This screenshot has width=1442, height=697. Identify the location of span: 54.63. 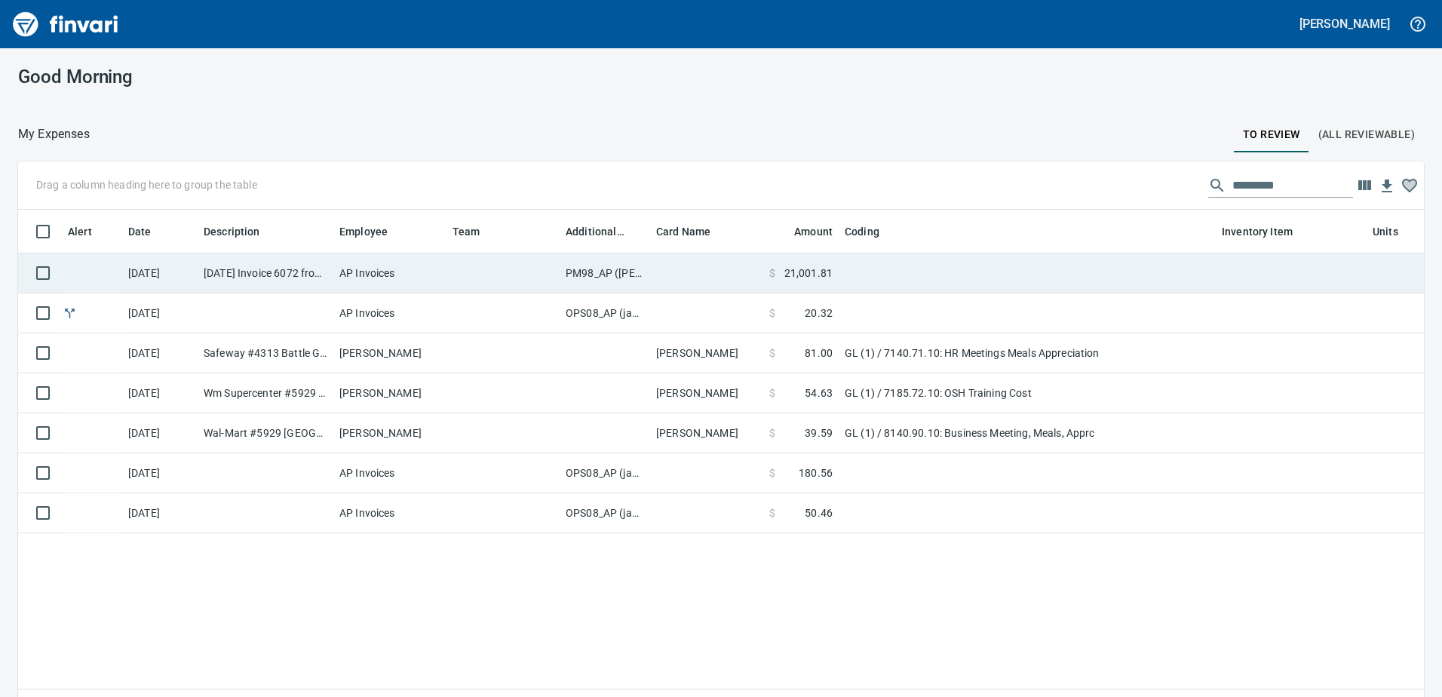
(818, 393).